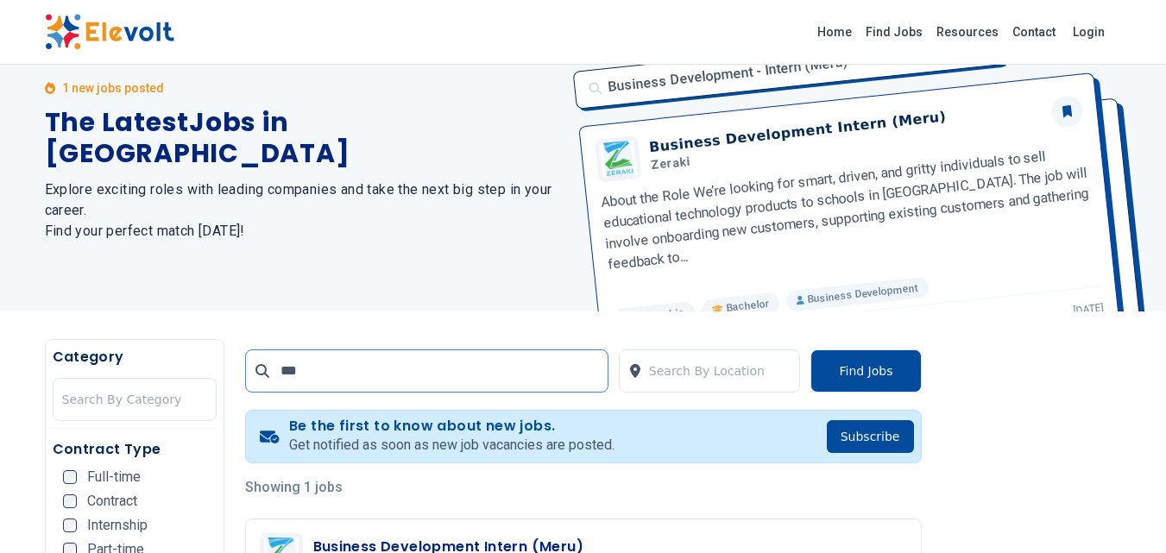 This screenshot has width=1166, height=553. What do you see at coordinates (70, 501) in the screenshot?
I see `input: Contract` at bounding box center [70, 501].